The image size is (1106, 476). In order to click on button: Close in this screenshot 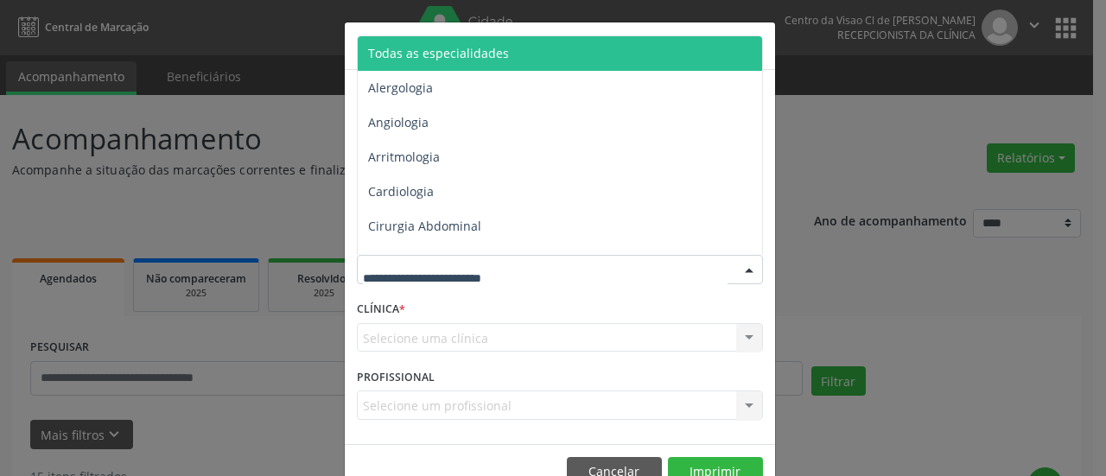, I will do `click(758, 43)`.